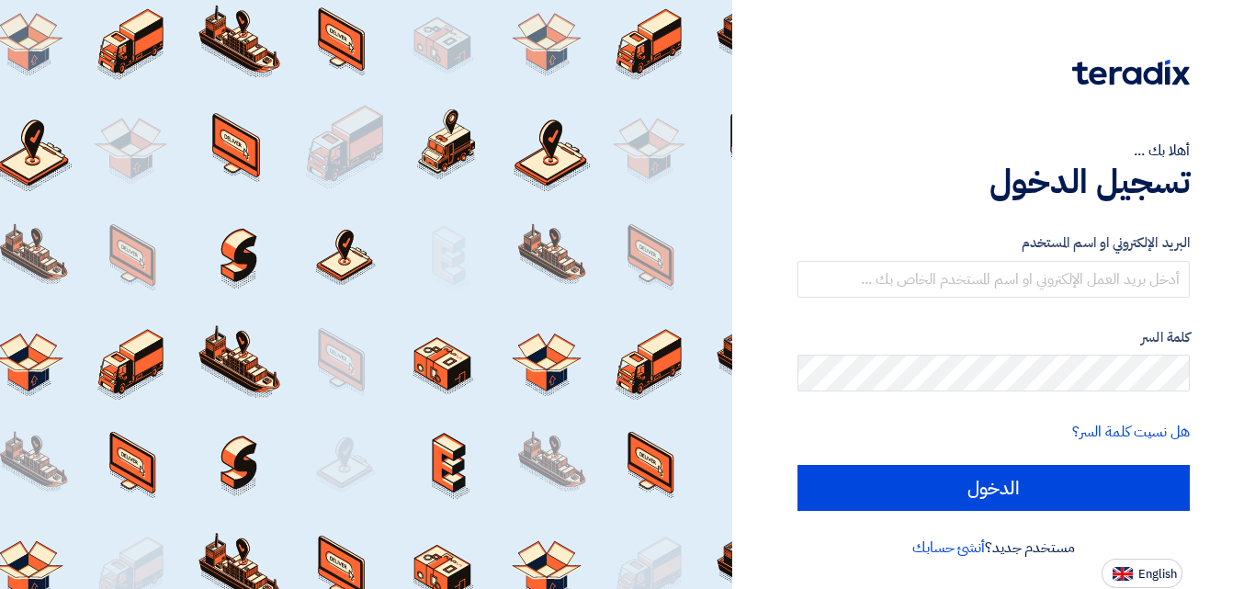  Describe the element at coordinates (1158, 574) in the screenshot. I see `span: English` at that location.